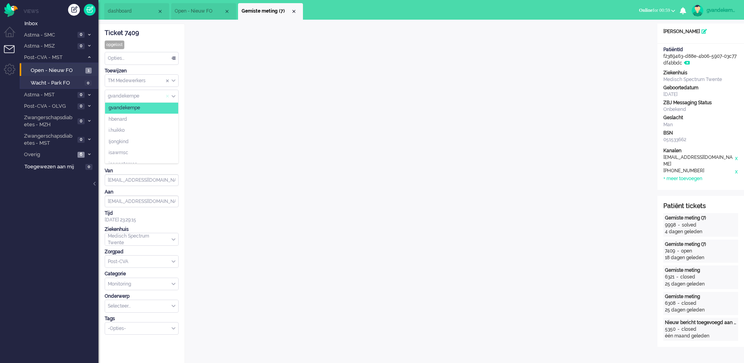  Describe the element at coordinates (142, 71) in the screenshot. I see `div: Toewijzen` at that location.